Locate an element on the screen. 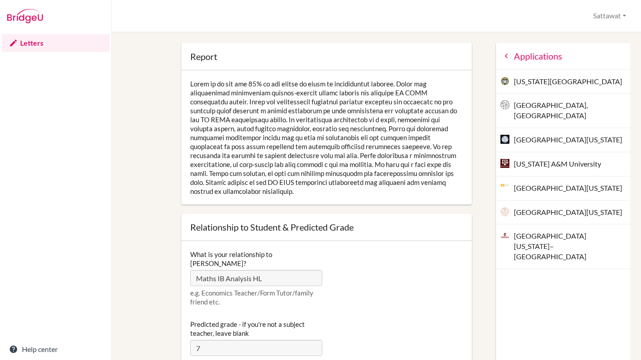 This screenshot has height=360, width=641. button: Sattawat is located at coordinates (609, 16).